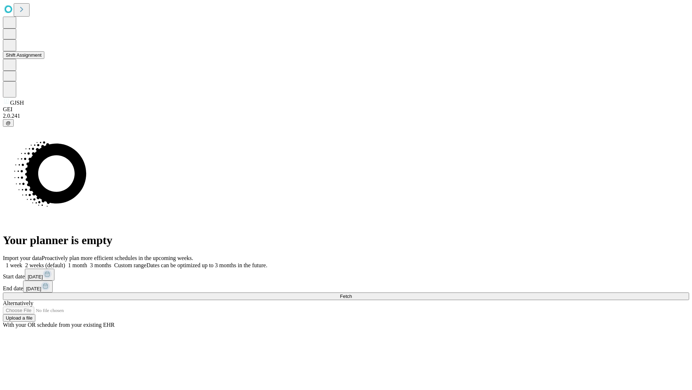  I want to click on span: 1 week, so click(14, 265).